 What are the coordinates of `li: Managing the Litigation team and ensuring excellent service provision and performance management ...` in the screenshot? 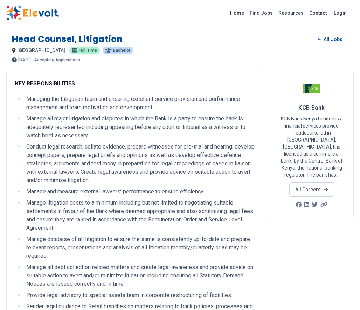 It's located at (140, 103).